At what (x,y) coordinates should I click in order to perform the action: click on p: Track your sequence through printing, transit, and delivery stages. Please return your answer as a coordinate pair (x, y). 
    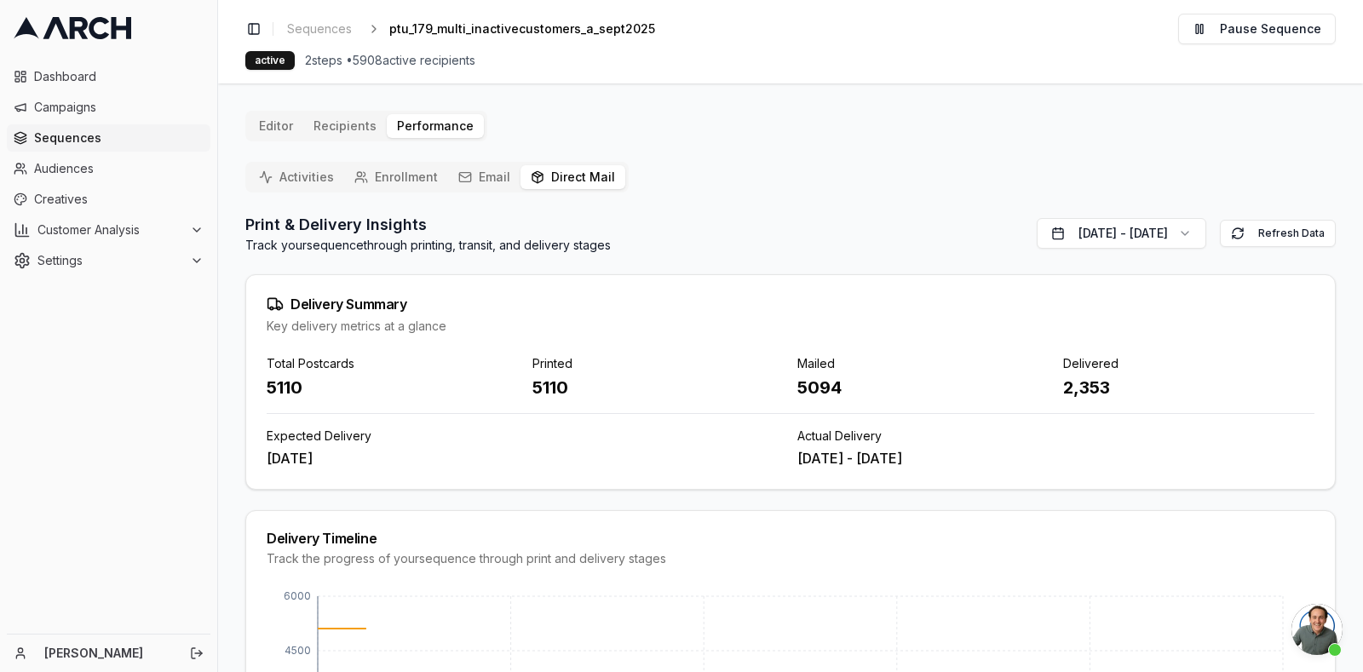
    Looking at the image, I should click on (428, 245).